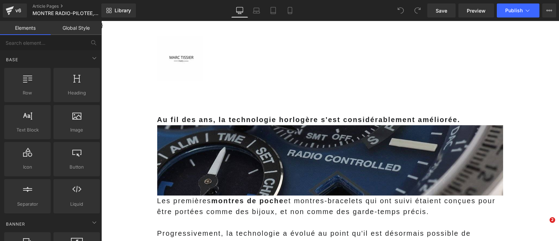  What do you see at coordinates (27, 167) in the screenshot?
I see `span: Icon` at bounding box center [27, 167].